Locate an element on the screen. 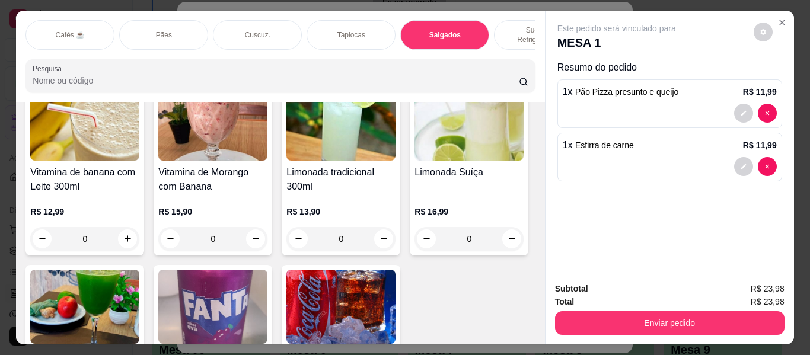 The width and height of the screenshot is (810, 355). p: Sucos e Refrigerantes is located at coordinates (538, 35).